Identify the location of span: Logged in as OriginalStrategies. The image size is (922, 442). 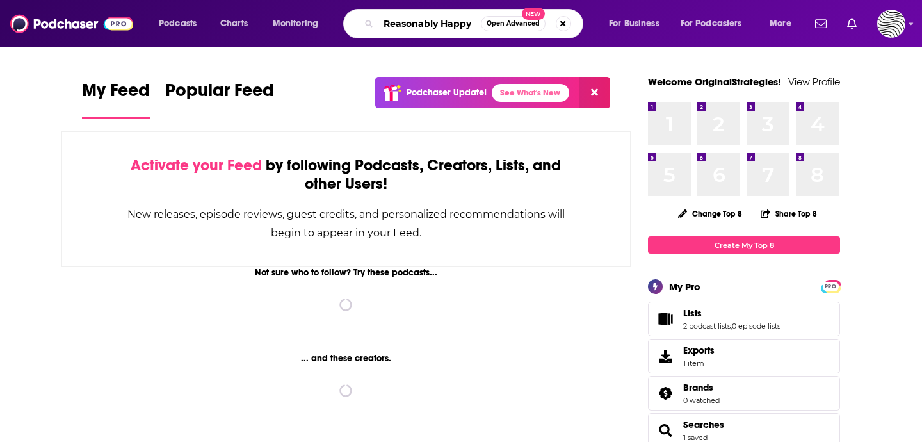
(891, 24).